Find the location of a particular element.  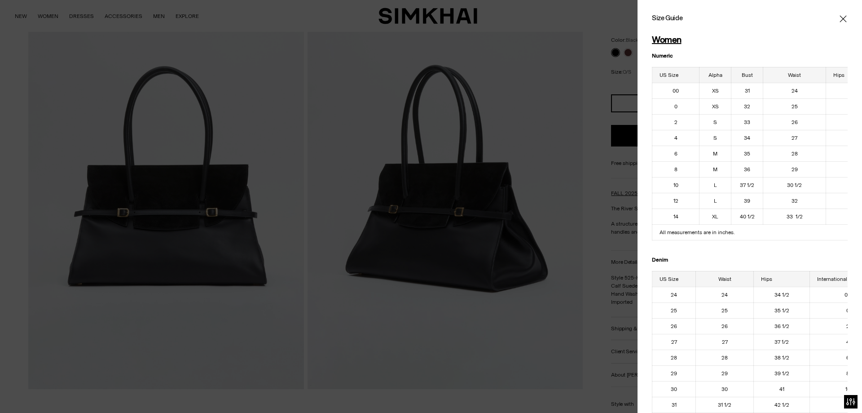

td: XL is located at coordinates (716, 216).